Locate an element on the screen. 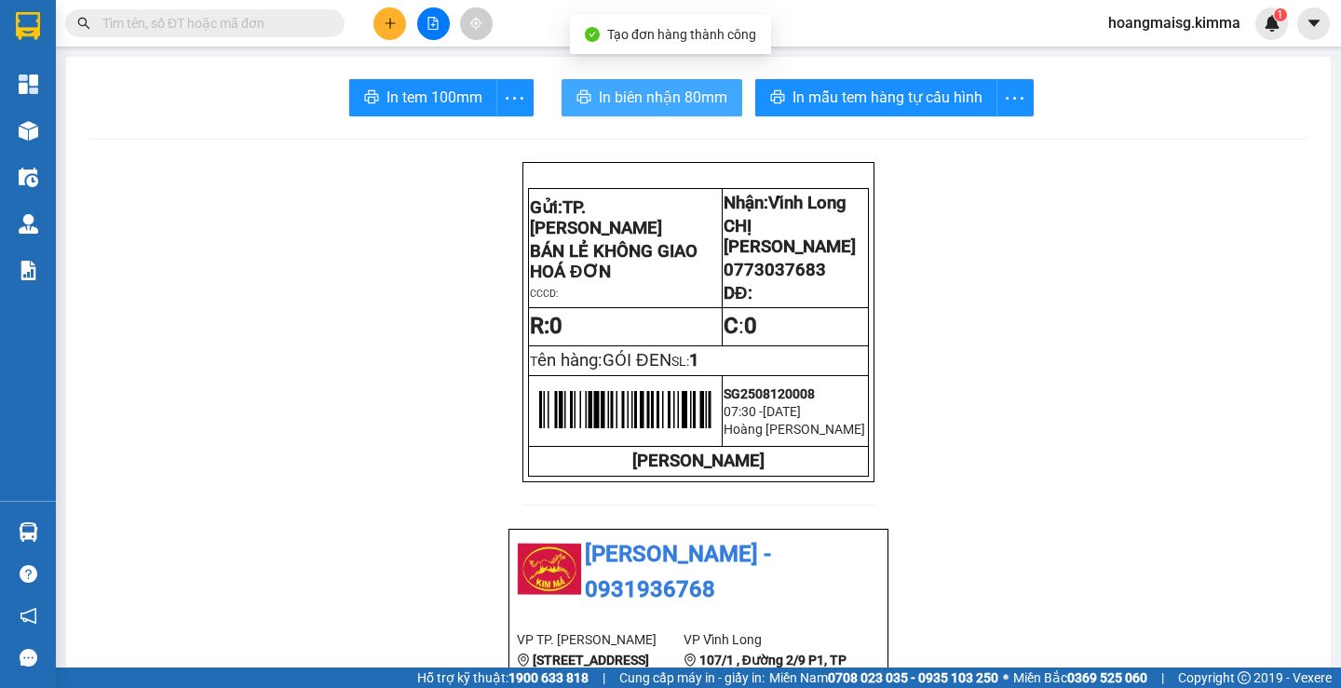  button: caret-down is located at coordinates (1313, 23).